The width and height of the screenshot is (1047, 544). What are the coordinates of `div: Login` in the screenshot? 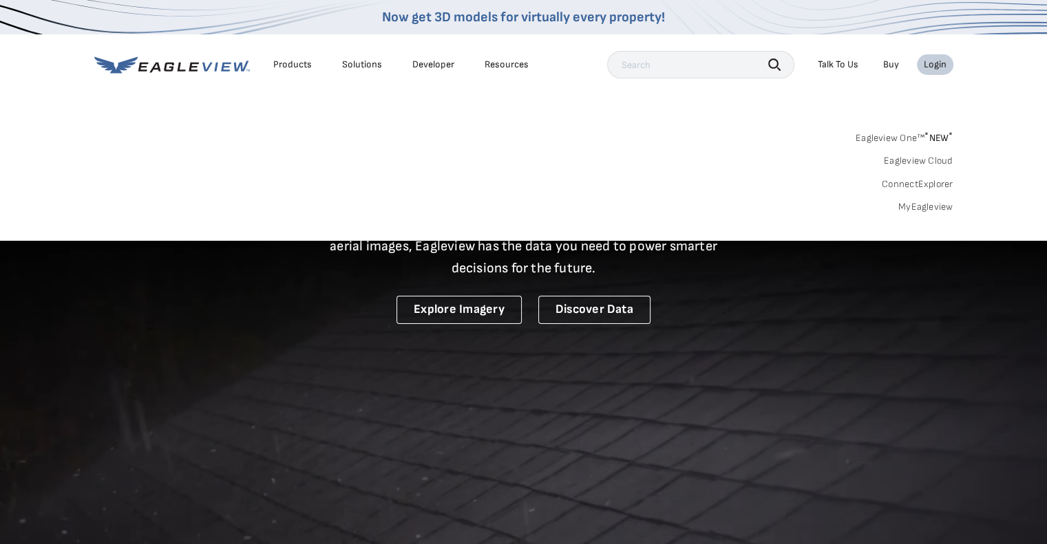 It's located at (935, 65).